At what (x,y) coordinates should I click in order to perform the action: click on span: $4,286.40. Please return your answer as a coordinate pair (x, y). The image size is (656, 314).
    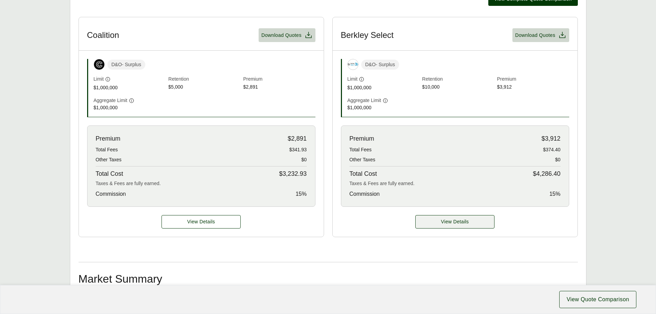
    Looking at the image, I should click on (547, 174).